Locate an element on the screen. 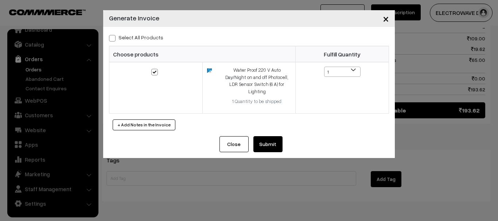 This screenshot has width=498, height=221. span: 1 is located at coordinates (342, 72).